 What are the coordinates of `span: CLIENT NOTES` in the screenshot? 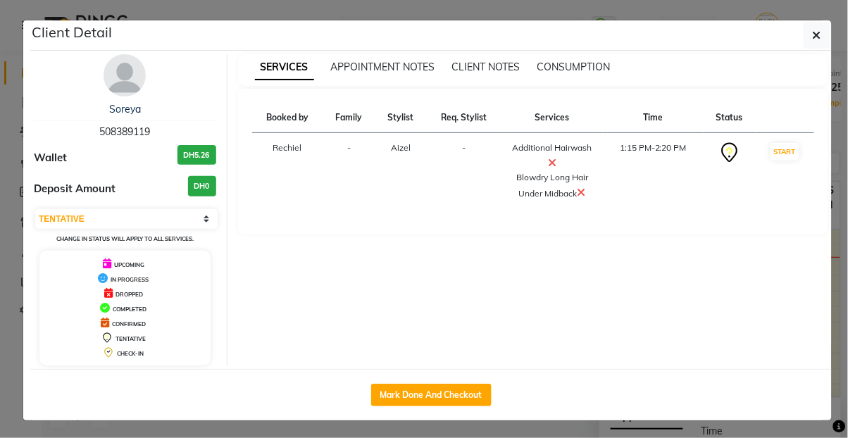 It's located at (486, 67).